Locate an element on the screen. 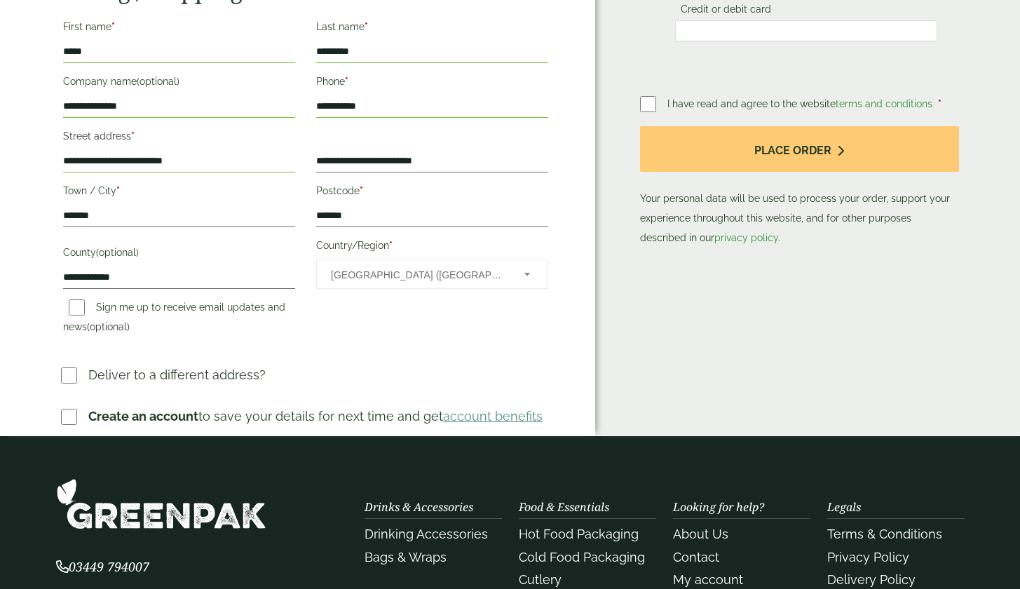  label: Country/Region is located at coordinates (432, 247).